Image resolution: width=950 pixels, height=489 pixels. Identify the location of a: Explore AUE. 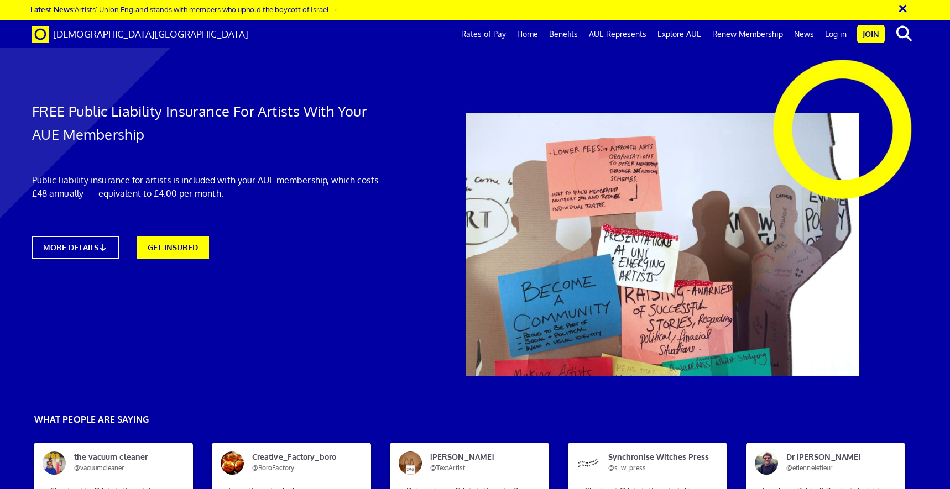
(679, 34).